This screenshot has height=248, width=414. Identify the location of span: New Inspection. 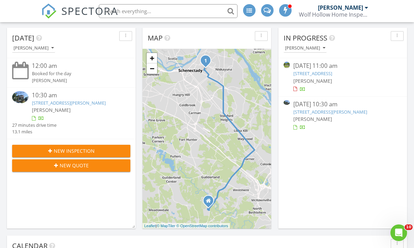
(74, 151).